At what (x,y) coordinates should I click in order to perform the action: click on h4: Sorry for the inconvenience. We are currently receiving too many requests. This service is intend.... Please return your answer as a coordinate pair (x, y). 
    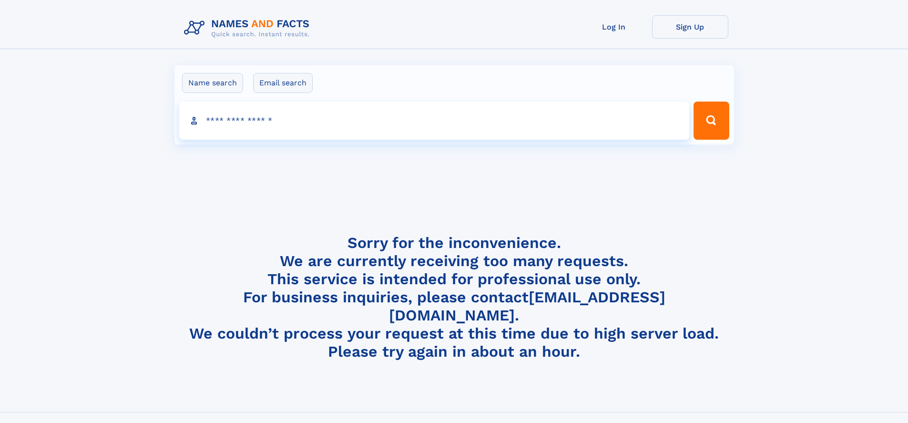
    Looking at the image, I should click on (454, 297).